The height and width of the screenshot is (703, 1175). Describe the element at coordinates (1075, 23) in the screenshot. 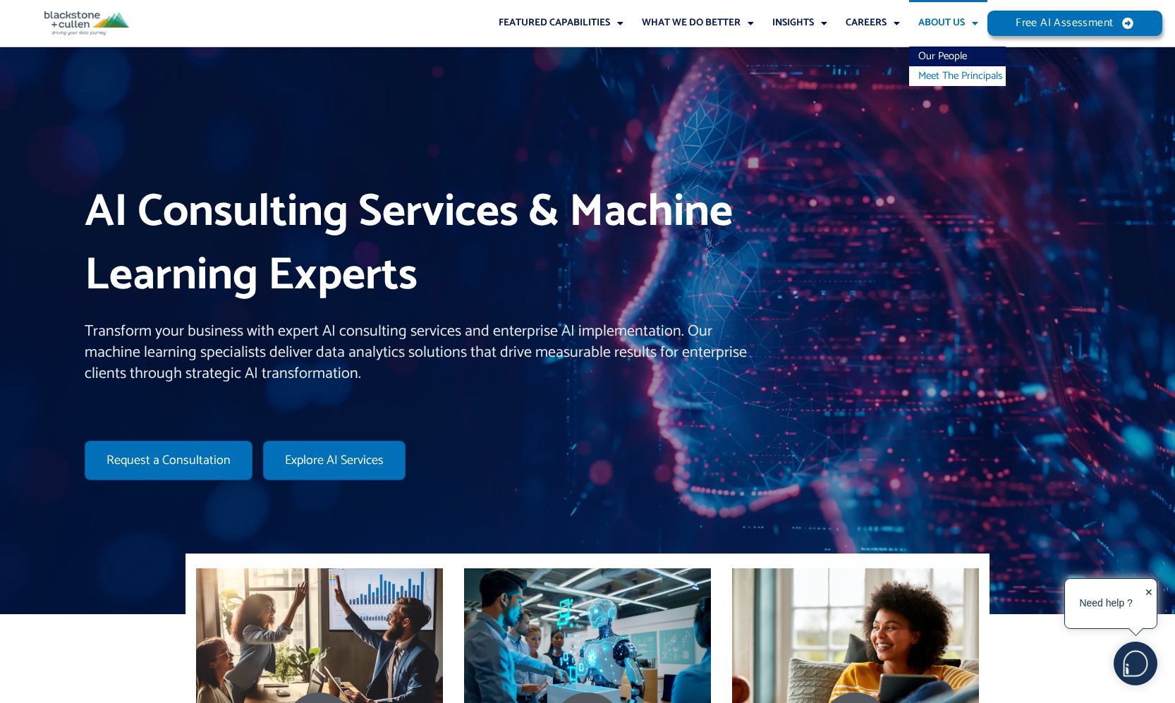

I see `a: Free AI Assessment` at that location.